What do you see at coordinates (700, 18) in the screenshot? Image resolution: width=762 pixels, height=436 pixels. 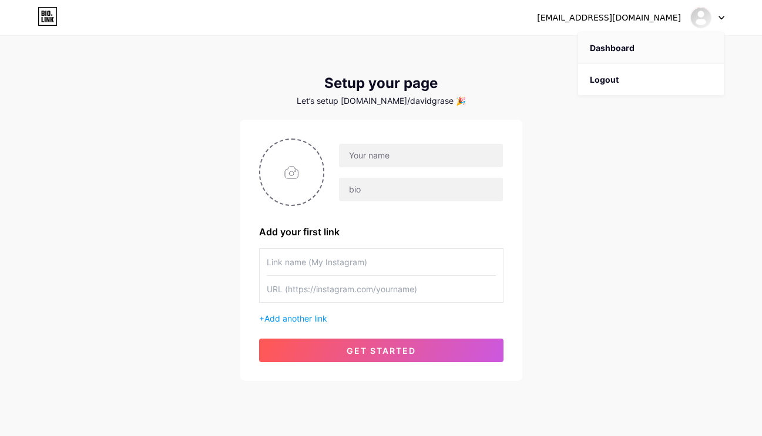 I see `img: David Grant` at bounding box center [700, 18].